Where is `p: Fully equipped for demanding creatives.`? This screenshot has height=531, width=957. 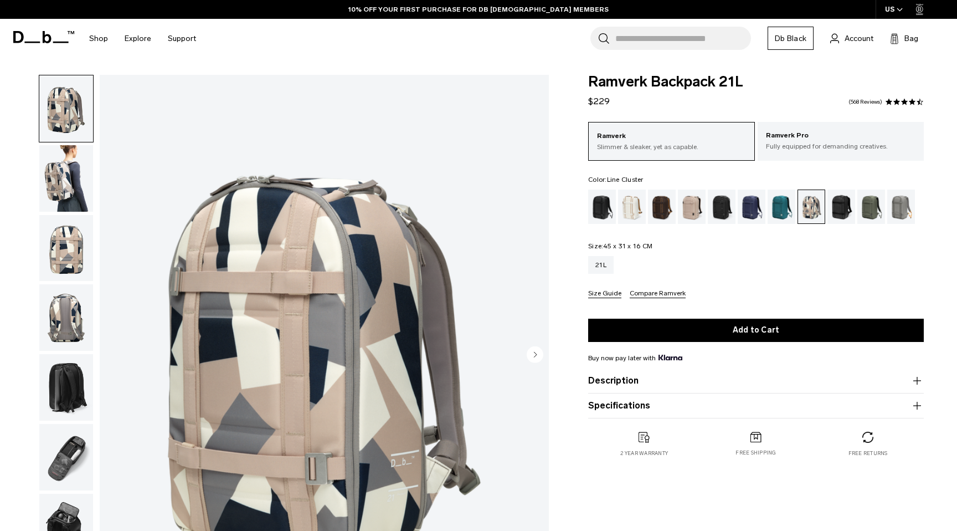 p: Fully equipped for demanding creatives. is located at coordinates (841, 146).